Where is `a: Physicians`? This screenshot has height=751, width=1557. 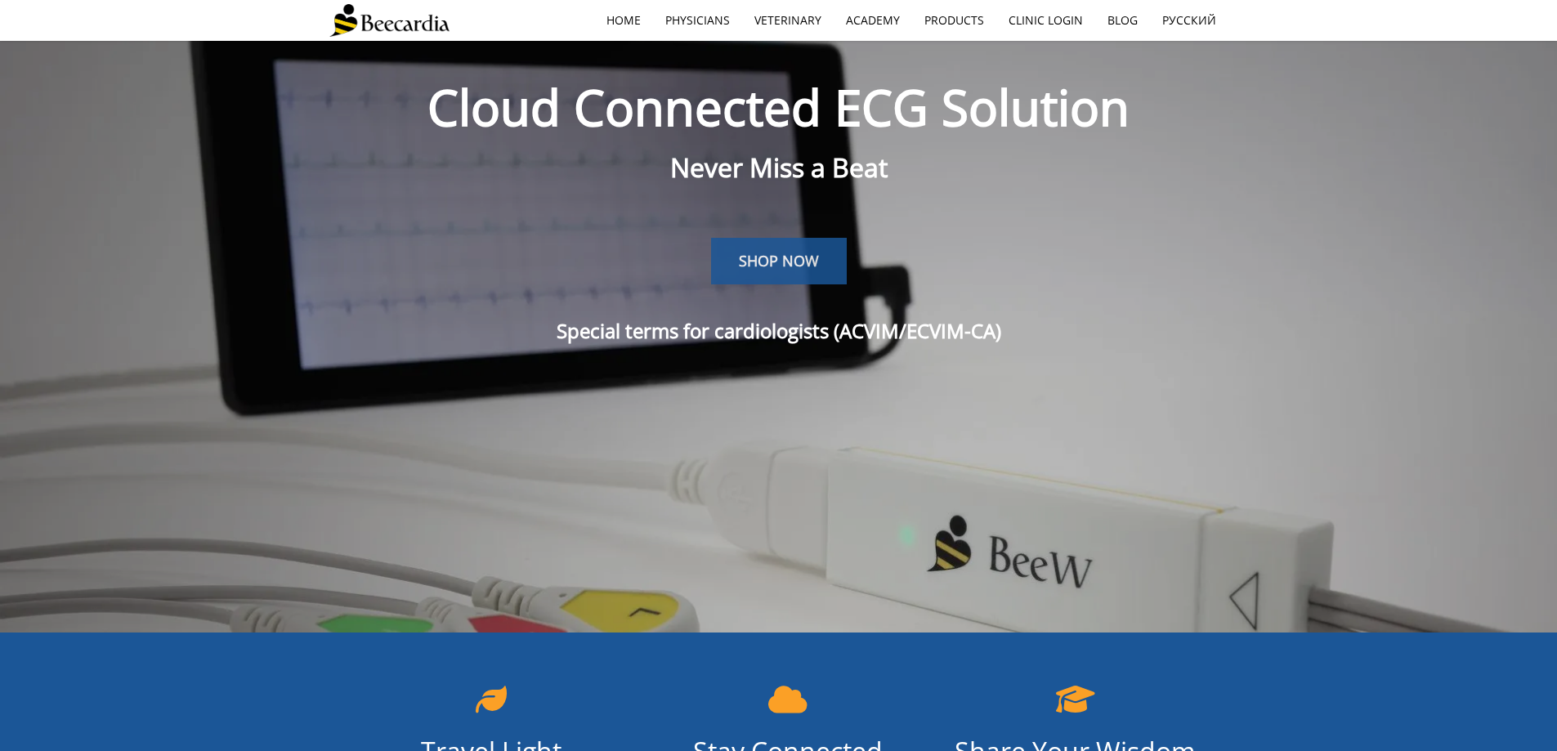 a: Physicians is located at coordinates (697, 20).